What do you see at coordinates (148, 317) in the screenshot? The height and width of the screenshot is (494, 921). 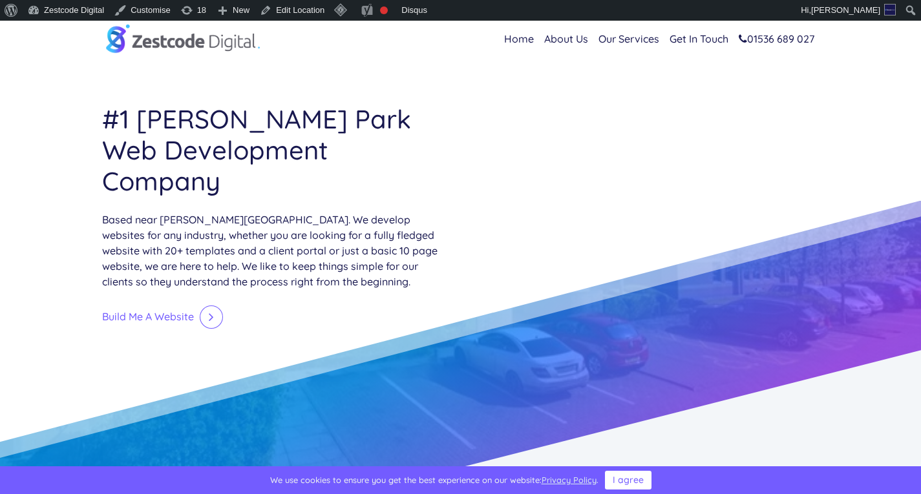 I see `div: Build Me A Website` at bounding box center [148, 317].